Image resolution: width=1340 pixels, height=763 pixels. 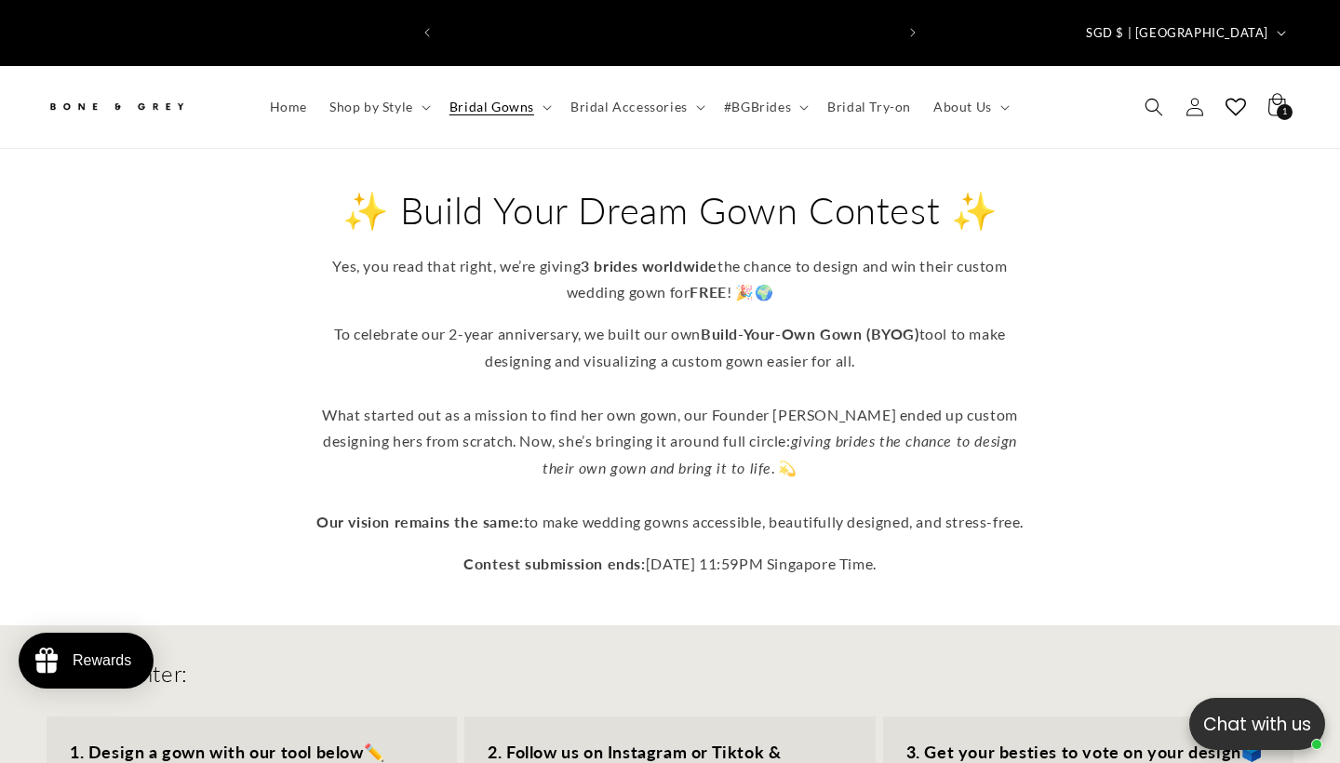 I want to click on span: #BGBrides, so click(x=757, y=107).